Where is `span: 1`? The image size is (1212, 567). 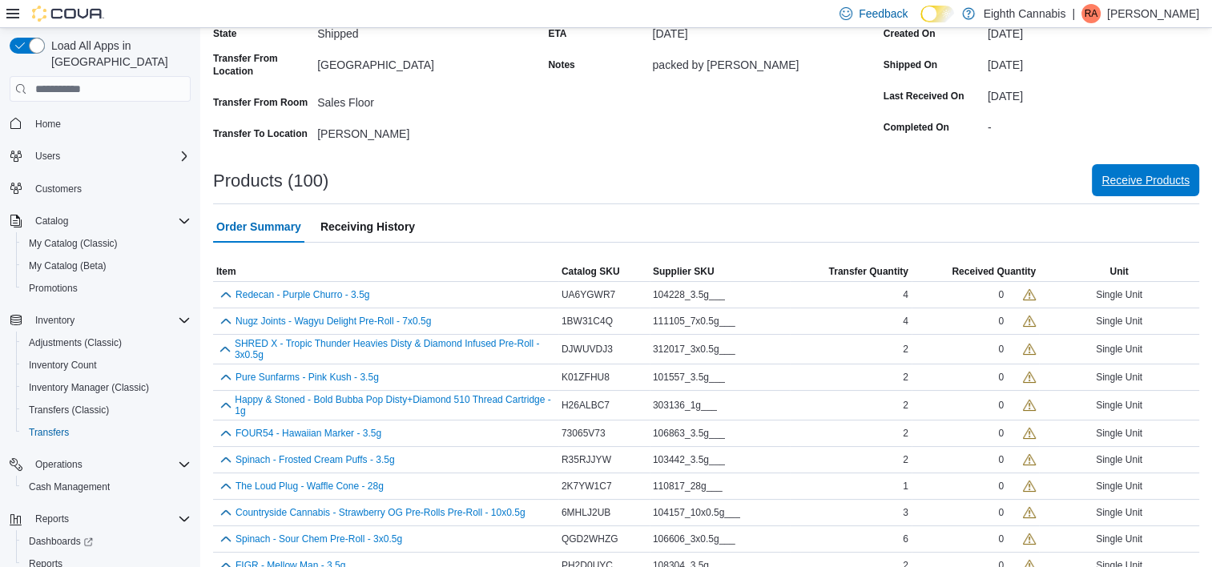
span: 1 is located at coordinates (905, 486).